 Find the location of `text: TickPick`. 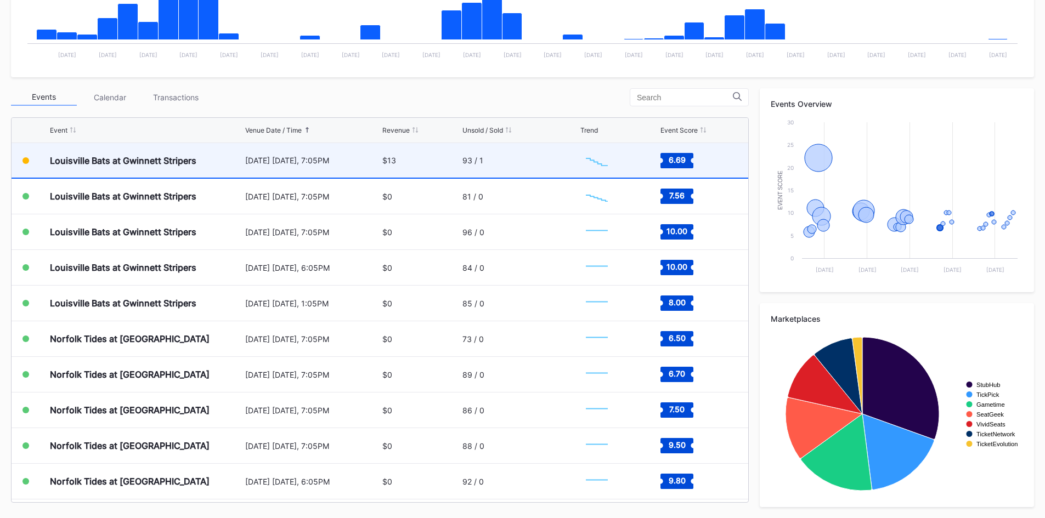

text: TickPick is located at coordinates (988, 395).